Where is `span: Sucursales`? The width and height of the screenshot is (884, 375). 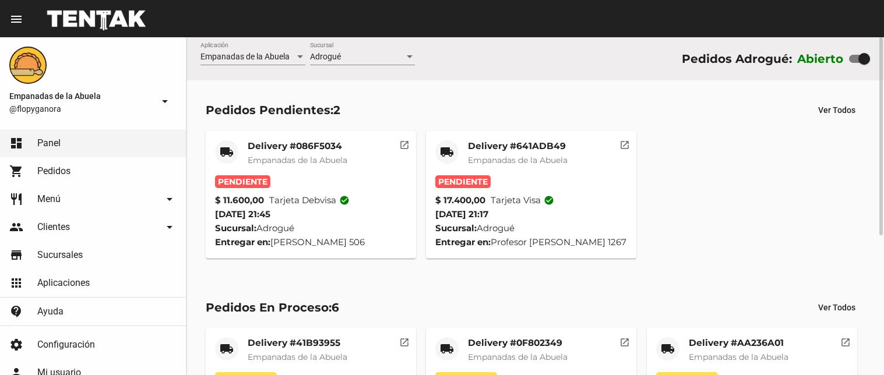 span: Sucursales is located at coordinates (60, 255).